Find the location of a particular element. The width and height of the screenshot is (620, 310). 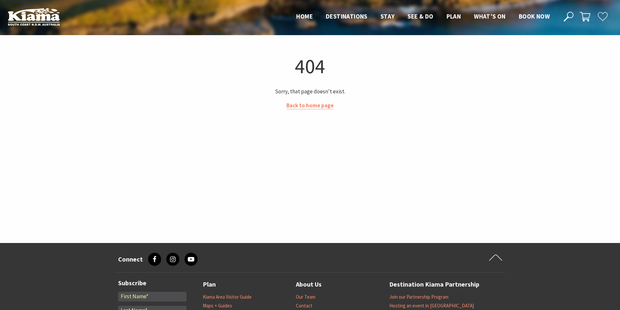

a: Destination Kiama Partnership is located at coordinates (434, 284).